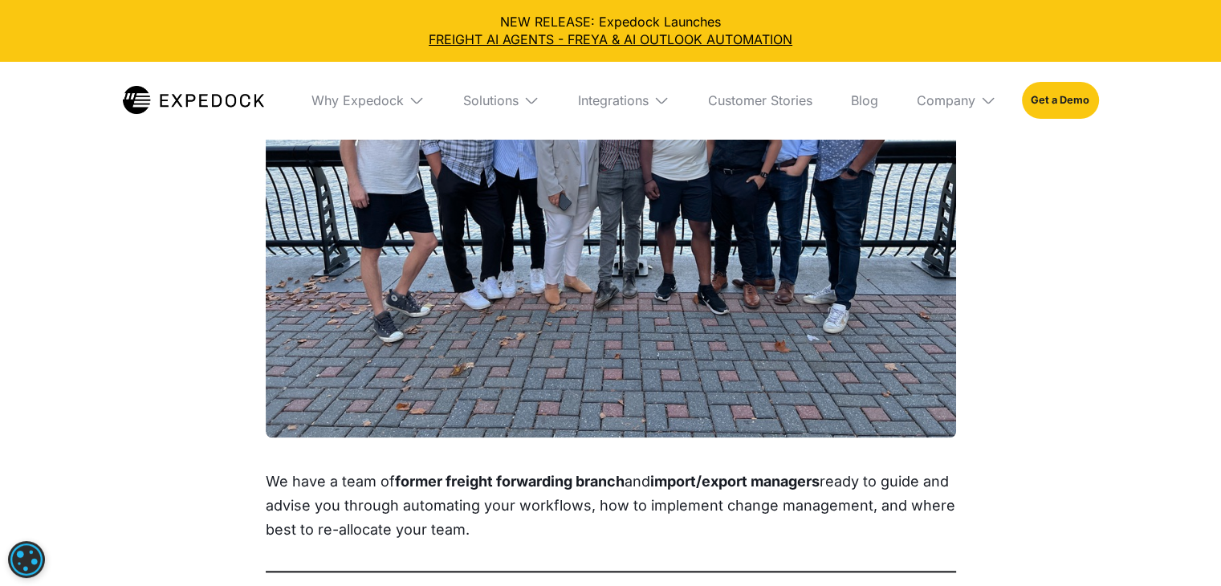 Image resolution: width=1221 pixels, height=586 pixels. I want to click on strong: former freight forwarding branch, so click(510, 481).